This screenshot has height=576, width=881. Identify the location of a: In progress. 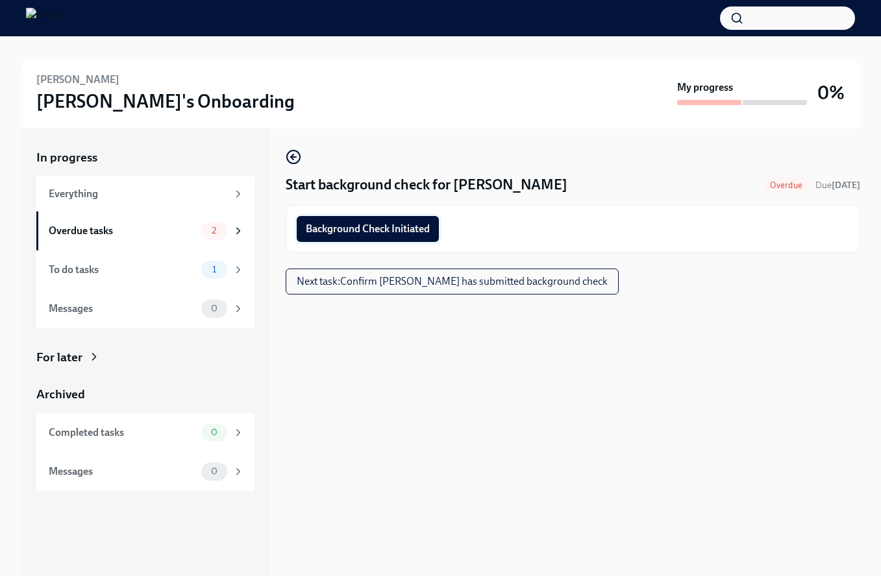
(145, 158).